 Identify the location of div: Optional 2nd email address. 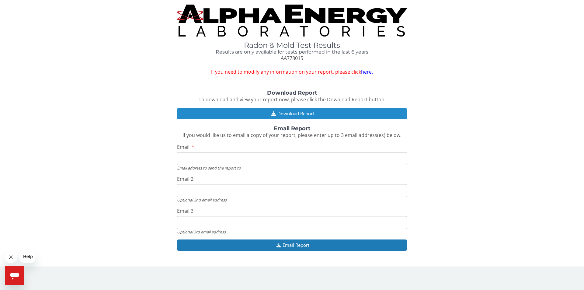
(292, 200).